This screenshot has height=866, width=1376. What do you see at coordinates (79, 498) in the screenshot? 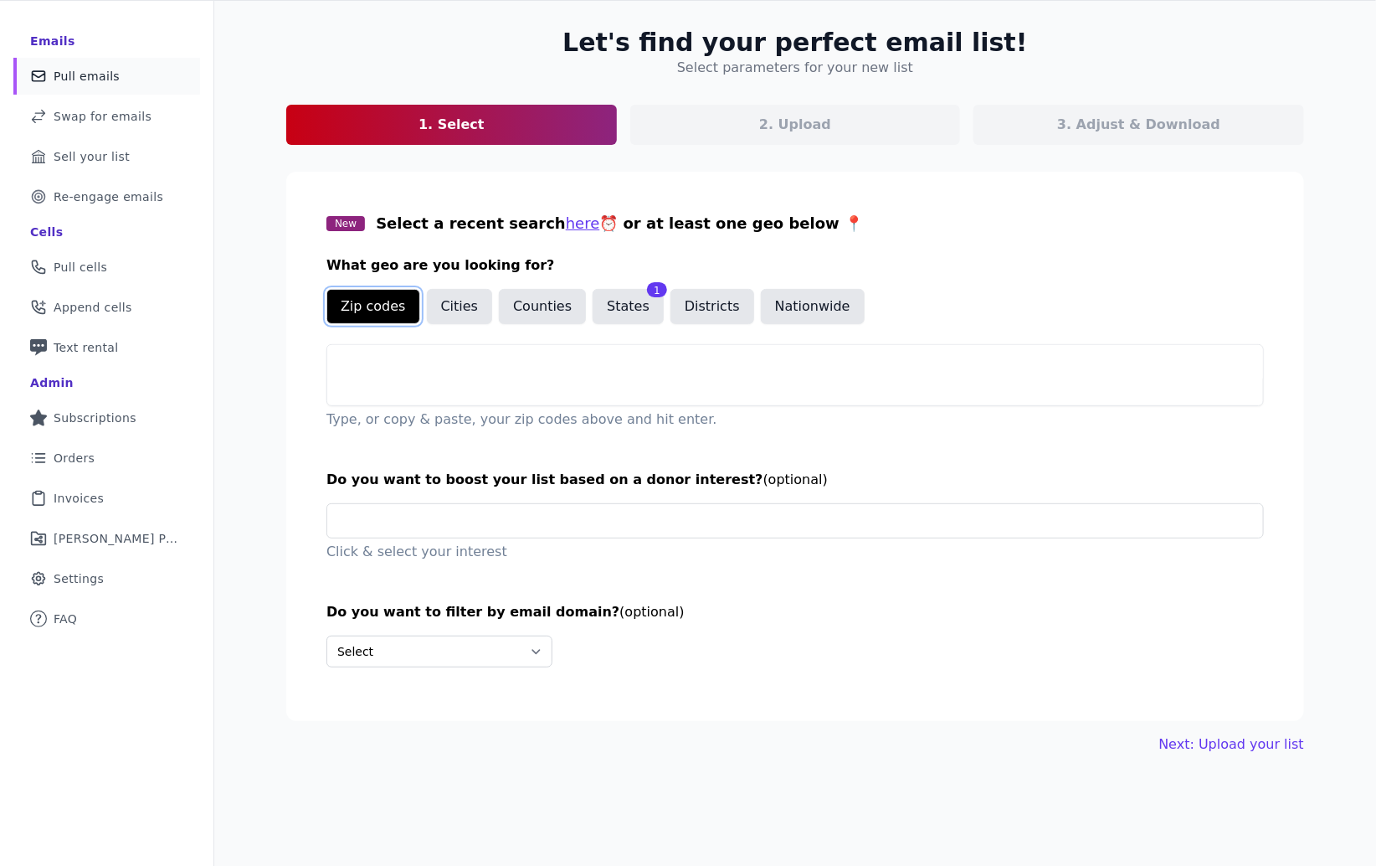
I see `span: Invoices` at bounding box center [79, 498].